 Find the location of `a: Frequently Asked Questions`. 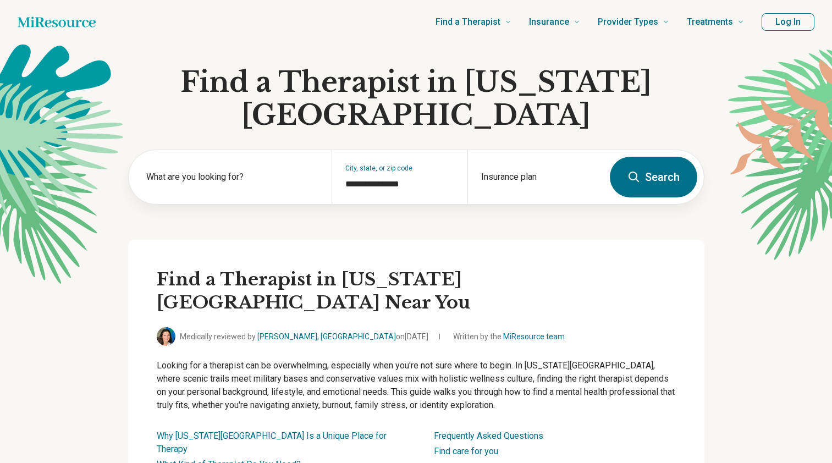

a: Frequently Asked Questions is located at coordinates (489, 436).